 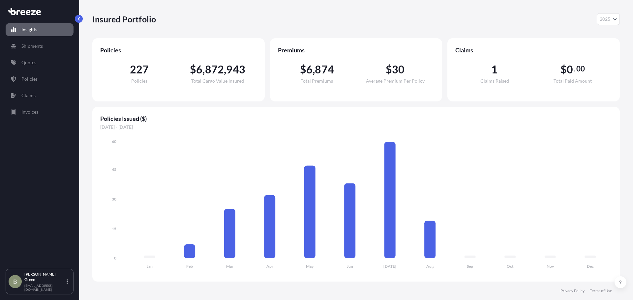 What do you see at coordinates (356, 50) in the screenshot?
I see `span: Premiums` at bounding box center [356, 50].